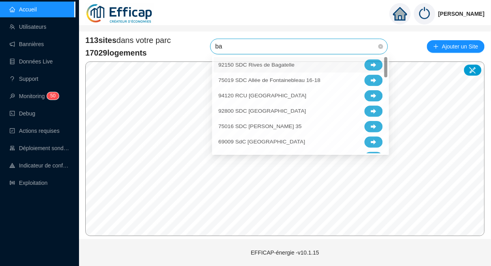 The width and height of the screenshot is (491, 266). Describe the element at coordinates (300, 81) in the screenshot. I see `div: 75019 SDC Allée de Fontainebleau 16-18` at that location.